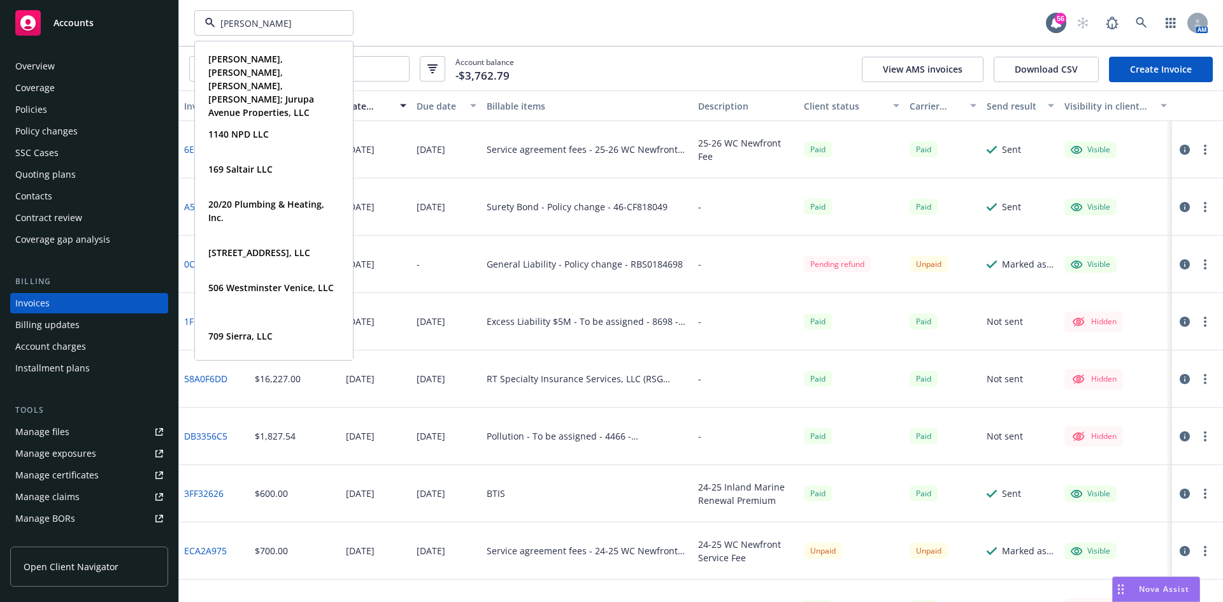  Describe the element at coordinates (851, 106) in the screenshot. I see `button: Client status` at that location.